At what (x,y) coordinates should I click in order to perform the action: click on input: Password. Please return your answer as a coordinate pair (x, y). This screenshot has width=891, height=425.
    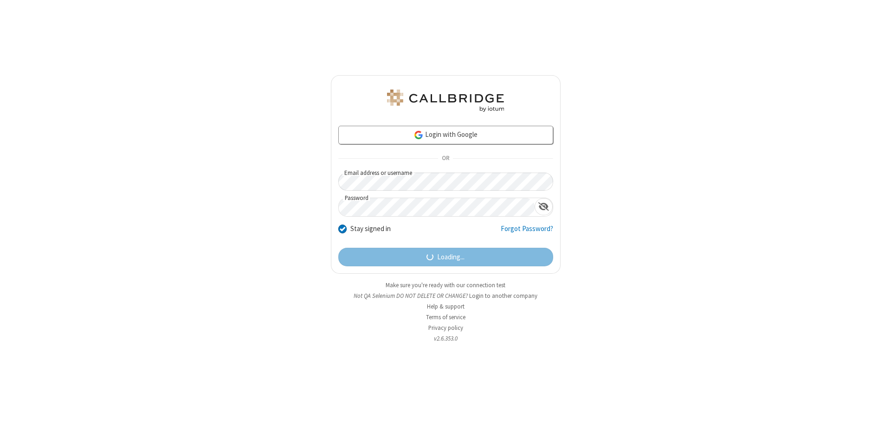
    Looking at the image, I should click on (437, 207).